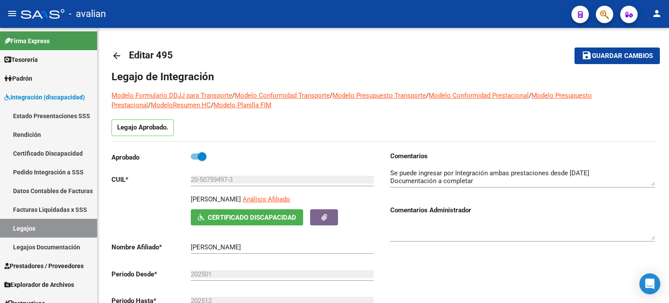 This screenshot has width=669, height=303. What do you see at coordinates (181, 105) in the screenshot?
I see `a: ModeloResumen HC` at bounding box center [181, 105].